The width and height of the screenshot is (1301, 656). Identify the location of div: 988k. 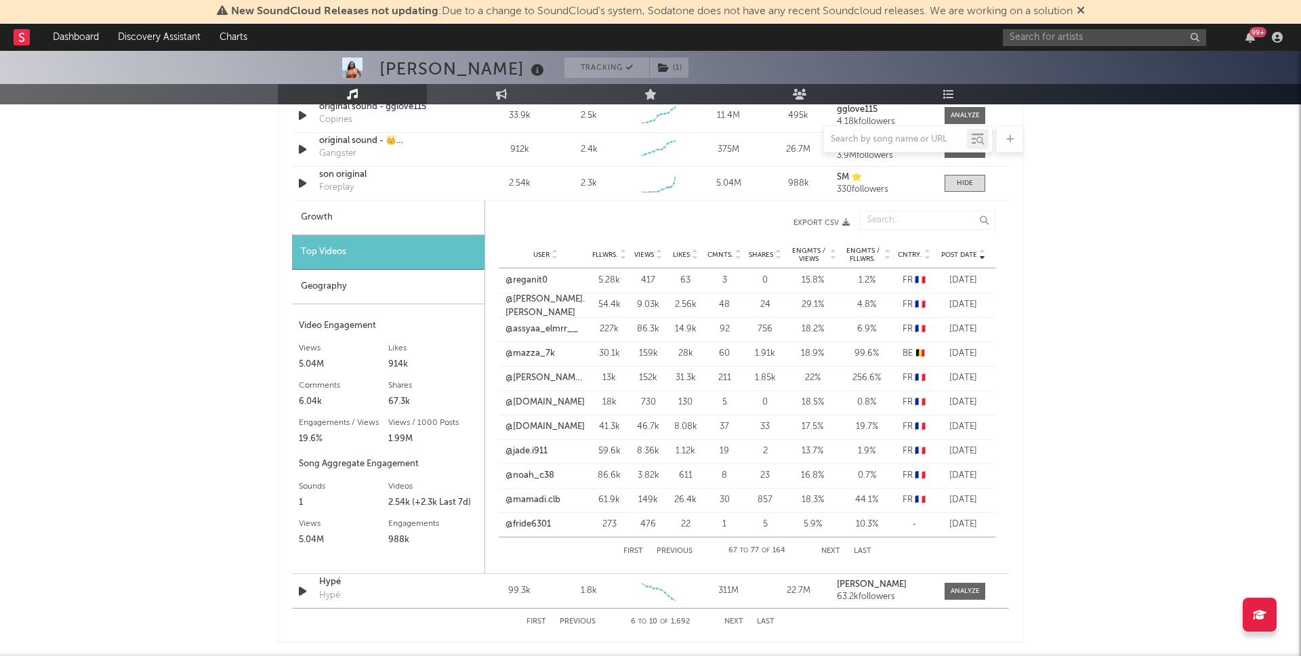
(433, 540).